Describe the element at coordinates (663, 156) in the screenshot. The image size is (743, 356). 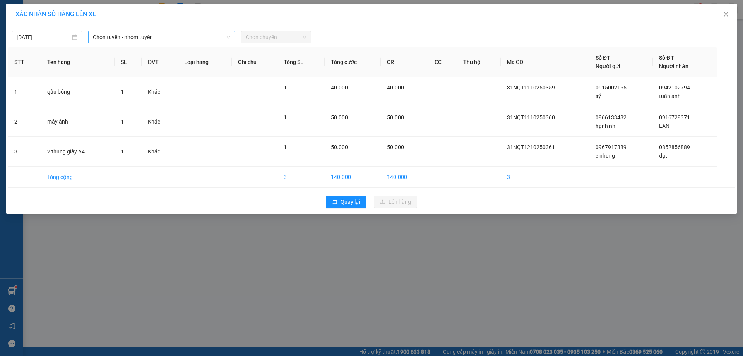
I see `span: đạt` at that location.